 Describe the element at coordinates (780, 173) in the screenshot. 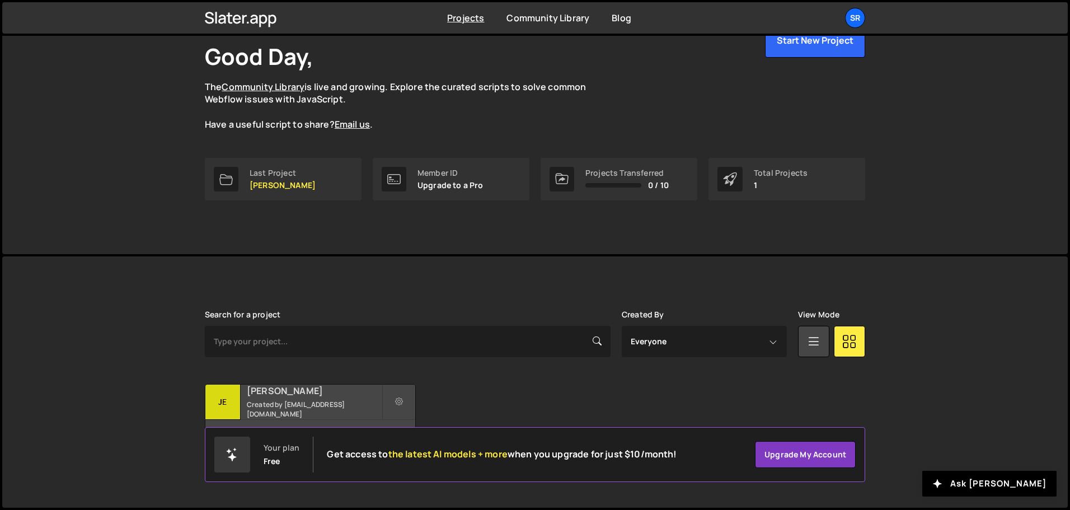

I see `div: Total Projects` at that location.